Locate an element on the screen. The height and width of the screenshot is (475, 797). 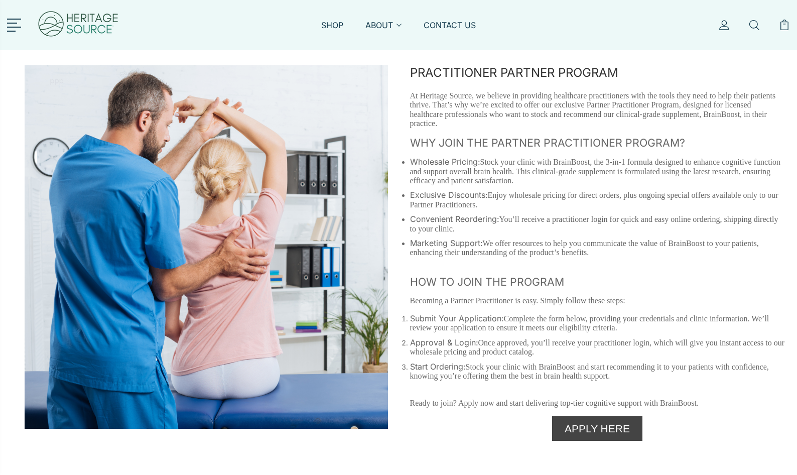
span: Stock your clinic with BrainBoost and start recommending it to your patients with confidence, kno... is located at coordinates (589, 371).